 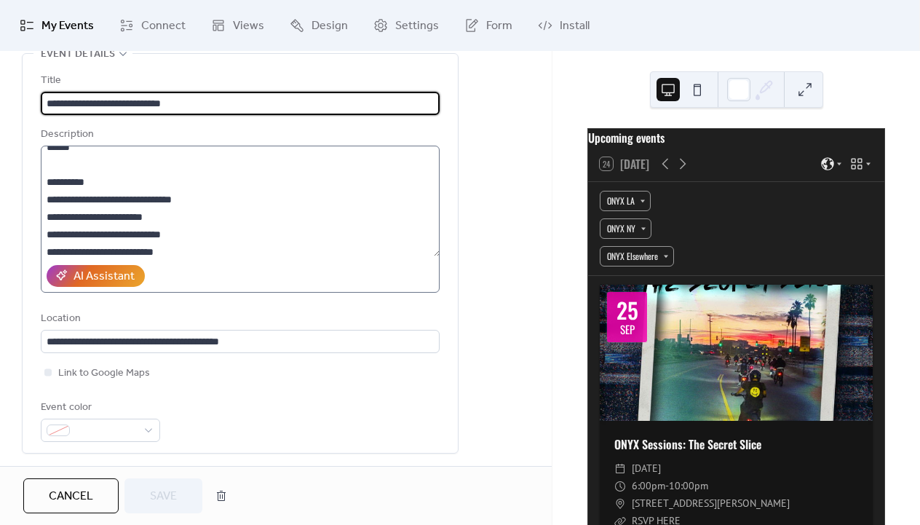 What do you see at coordinates (489, 25) in the screenshot?
I see `a: Form` at bounding box center [489, 25].